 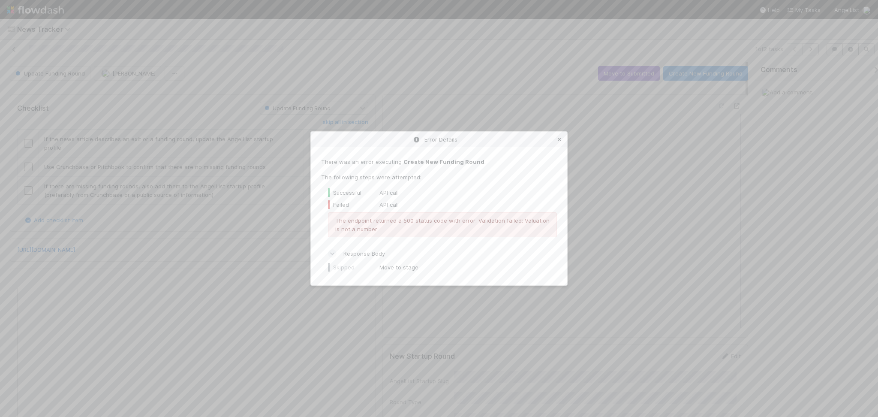 I want to click on p: There was an error executing ., so click(x=439, y=162).